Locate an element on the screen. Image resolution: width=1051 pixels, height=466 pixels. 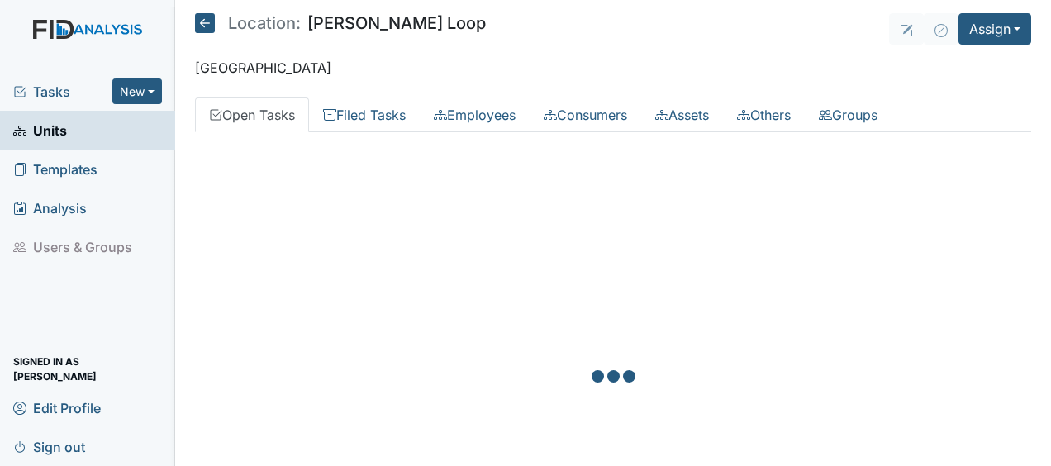
span: Edit Profile is located at coordinates (57, 407).